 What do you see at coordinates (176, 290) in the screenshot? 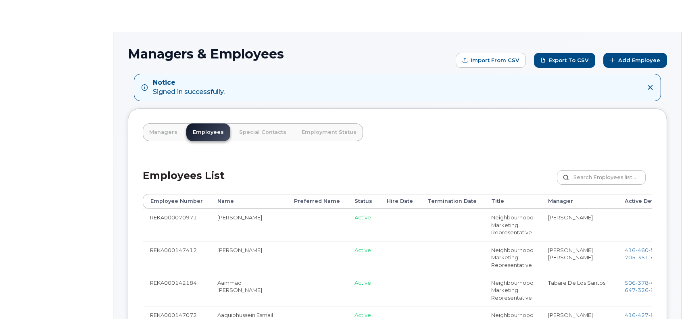
I see `td: REKA000142184` at bounding box center [176, 290].